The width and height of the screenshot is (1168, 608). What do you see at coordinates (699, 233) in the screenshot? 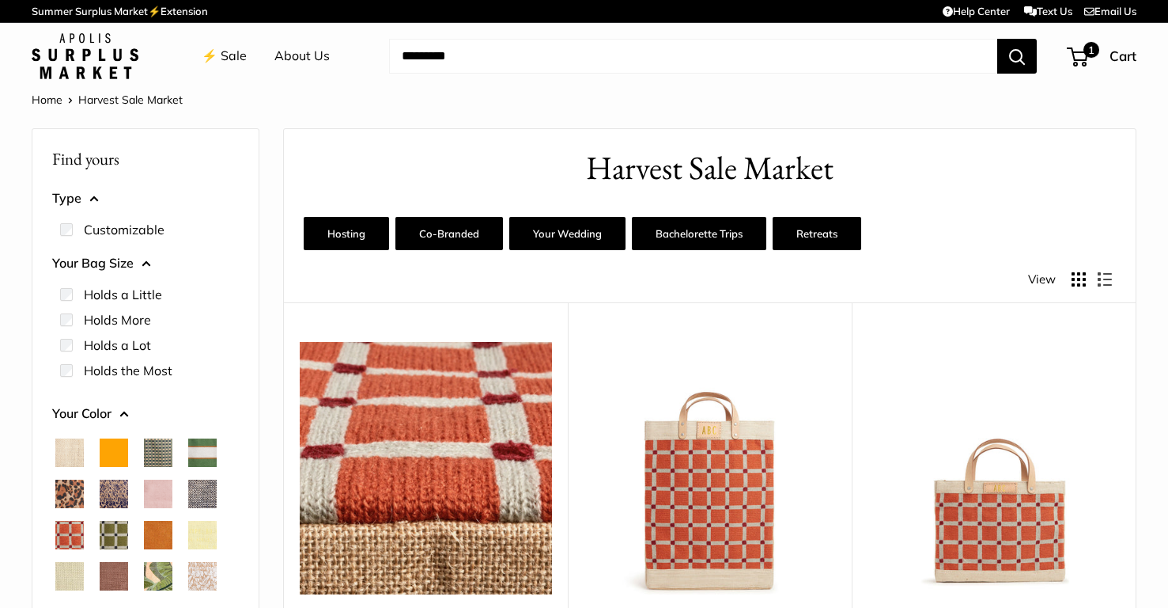
I see `a: Bachelorette Trips` at bounding box center [699, 233].